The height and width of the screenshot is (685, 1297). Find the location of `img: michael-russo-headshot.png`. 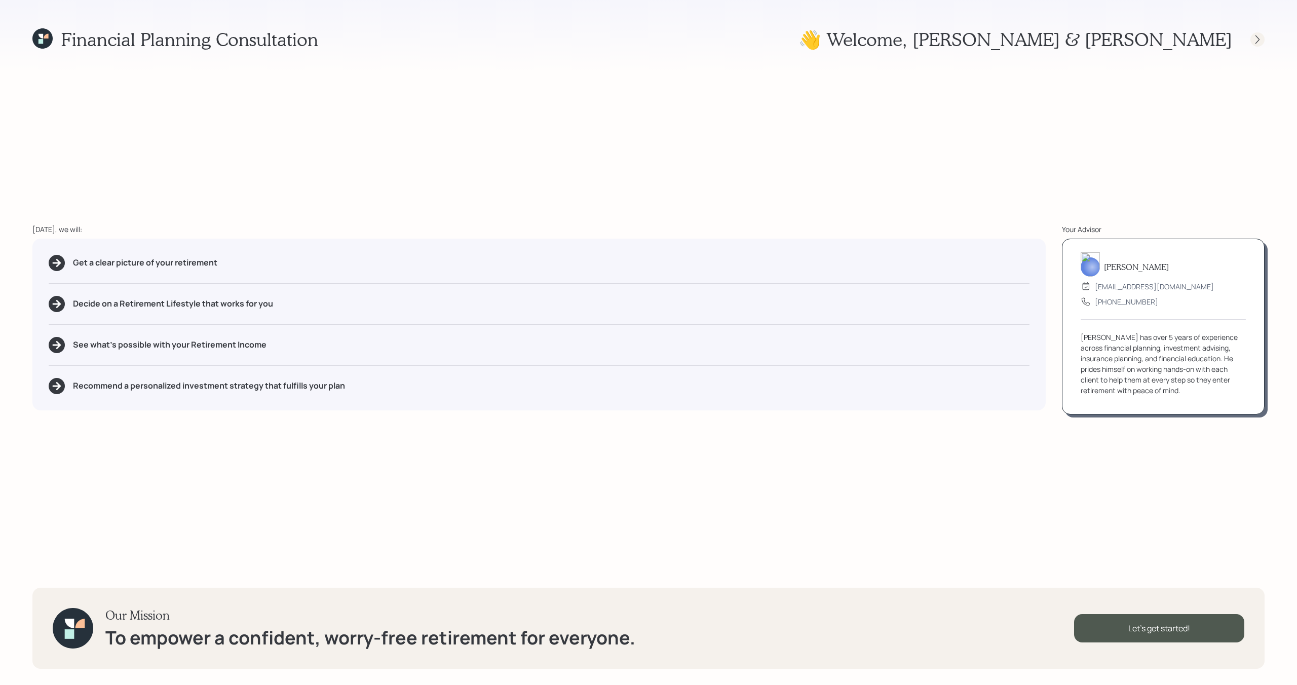

img: michael-russo-headshot.png is located at coordinates (1090, 265).